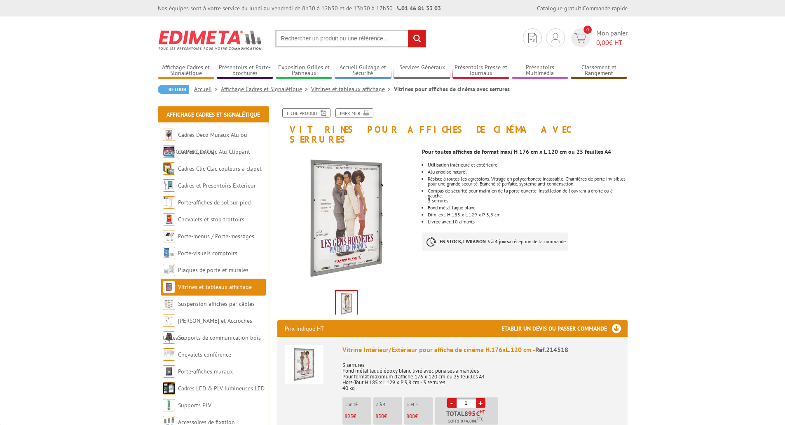 This screenshot has width=785, height=425. I want to click on a: Suspension affiches par câbles, so click(216, 304).